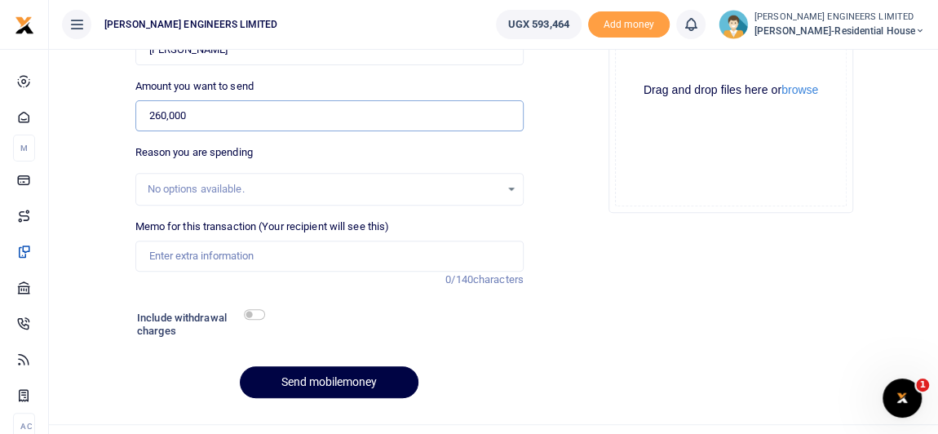  Describe the element at coordinates (194, 87) in the screenshot. I see `label: Amount you want to send` at that location.